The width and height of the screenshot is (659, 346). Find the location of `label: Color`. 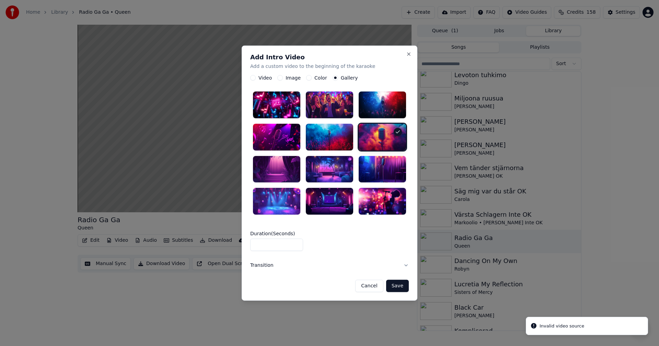

label: Color is located at coordinates (321, 78).